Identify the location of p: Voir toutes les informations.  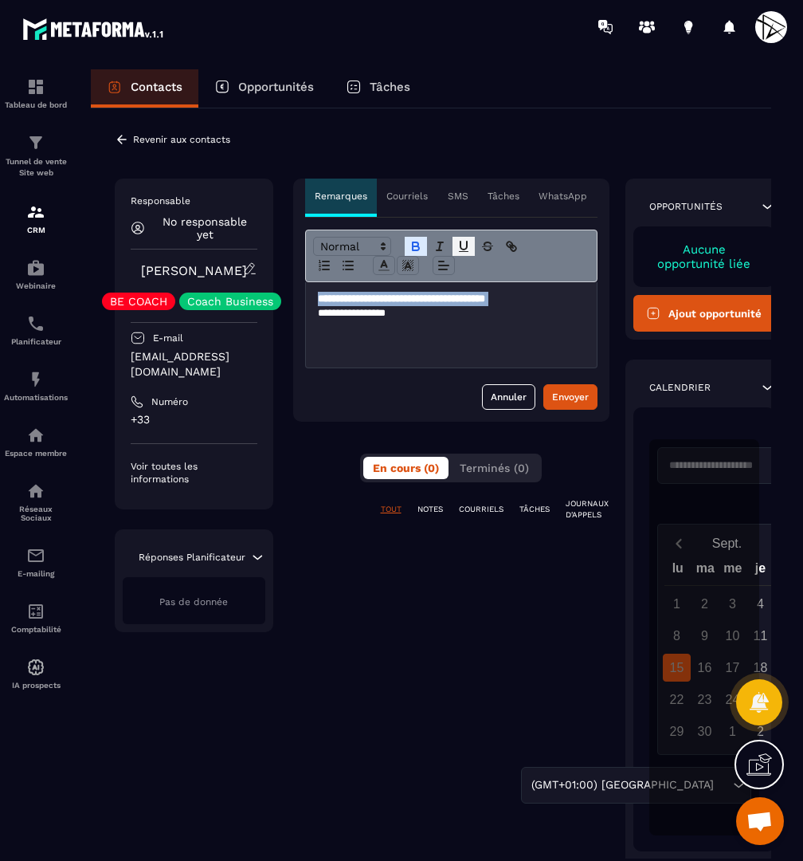
(194, 472).